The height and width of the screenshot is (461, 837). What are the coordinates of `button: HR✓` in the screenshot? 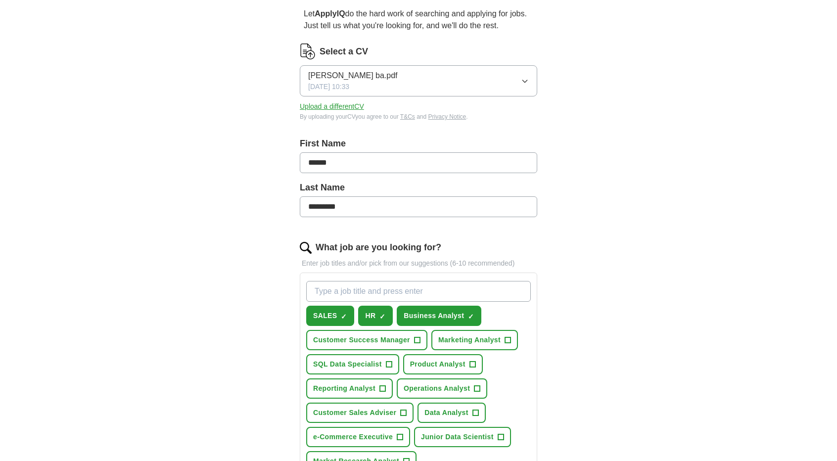 It's located at (375, 316).